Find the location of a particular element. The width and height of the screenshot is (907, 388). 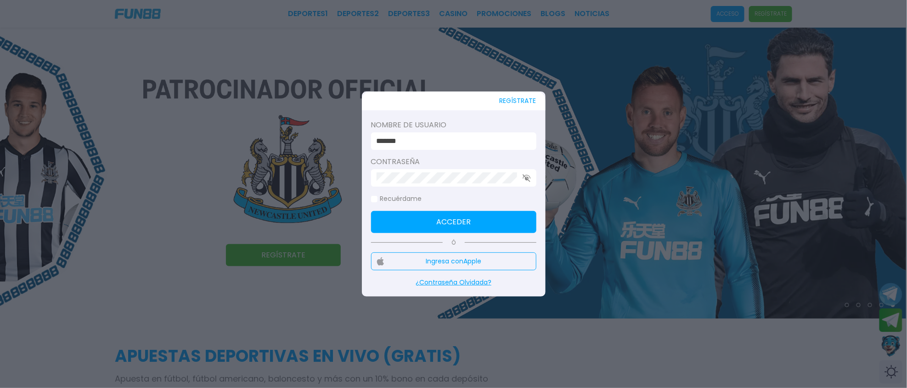

p: Ó is located at coordinates (454, 243).